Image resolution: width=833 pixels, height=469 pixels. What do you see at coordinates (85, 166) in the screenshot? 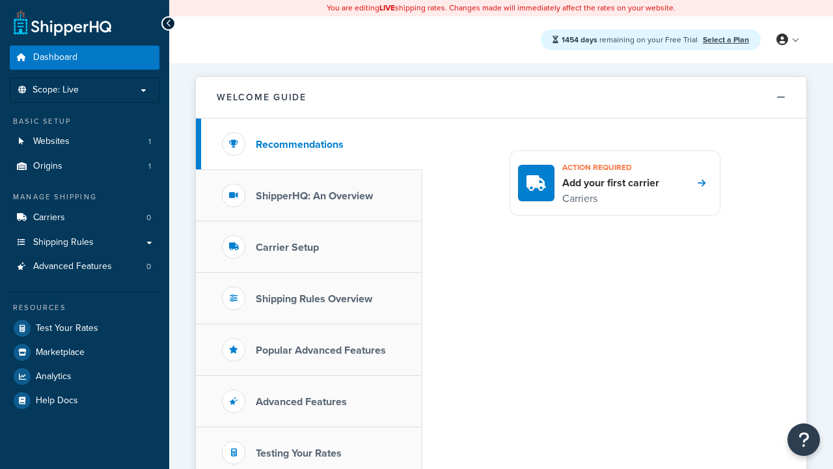
I see `a: Origins1` at bounding box center [85, 166].